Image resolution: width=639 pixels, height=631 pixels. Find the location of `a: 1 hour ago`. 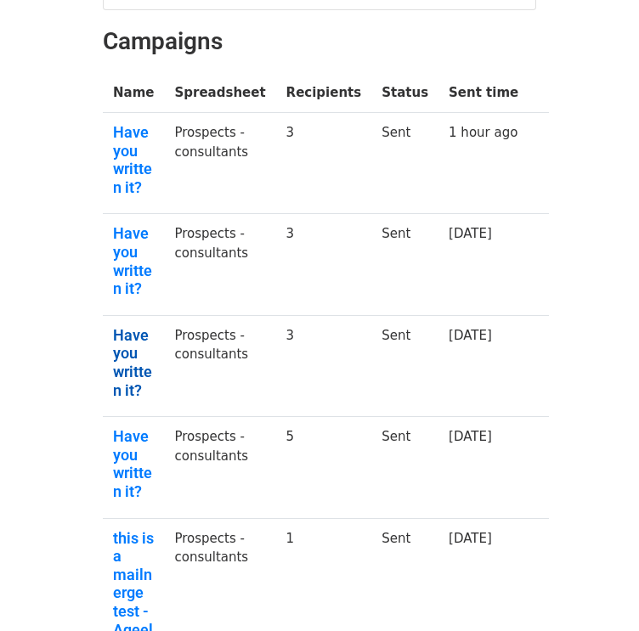

a: 1 hour ago is located at coordinates (482, 133).